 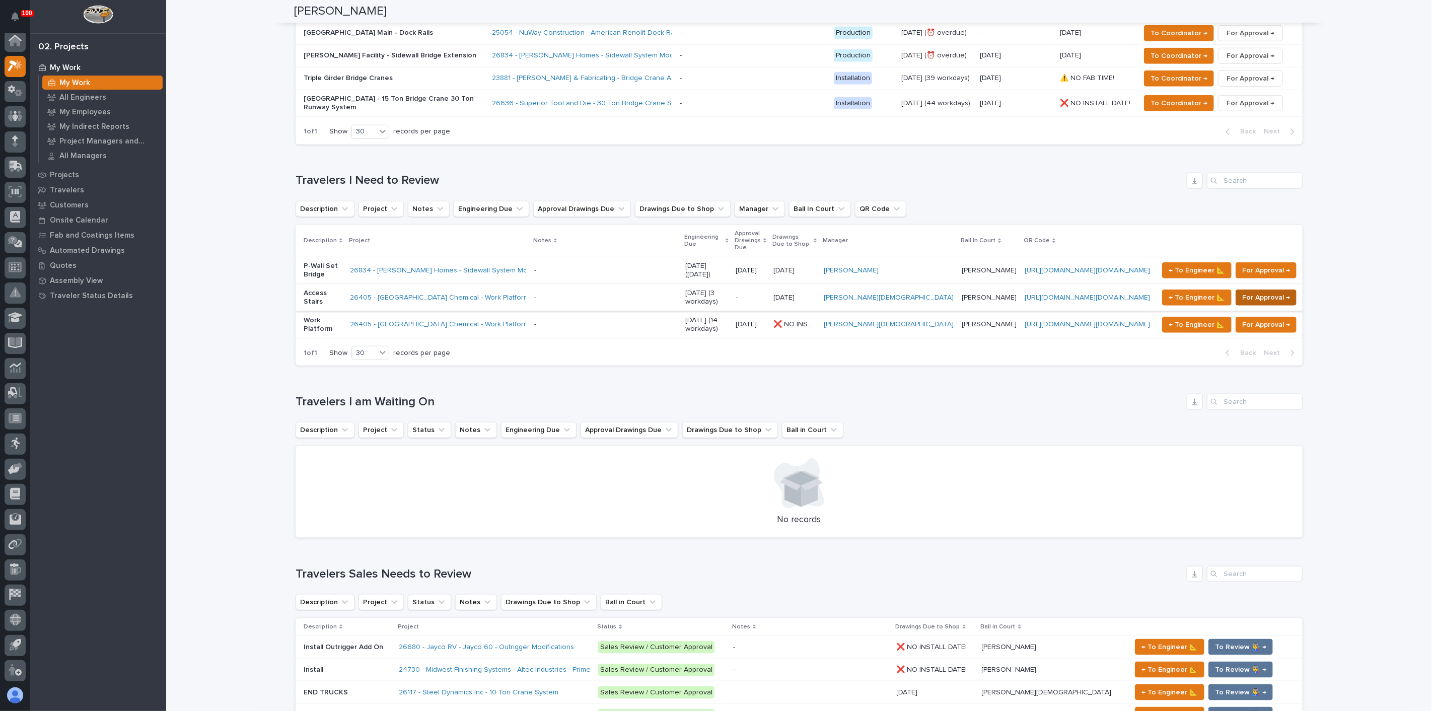 I want to click on a: Projects, so click(x=98, y=175).